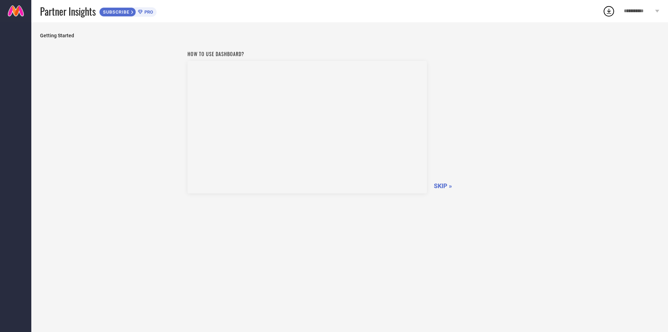  What do you see at coordinates (307, 54) in the screenshot?
I see `h1: How to use dashboard?` at bounding box center [307, 54].